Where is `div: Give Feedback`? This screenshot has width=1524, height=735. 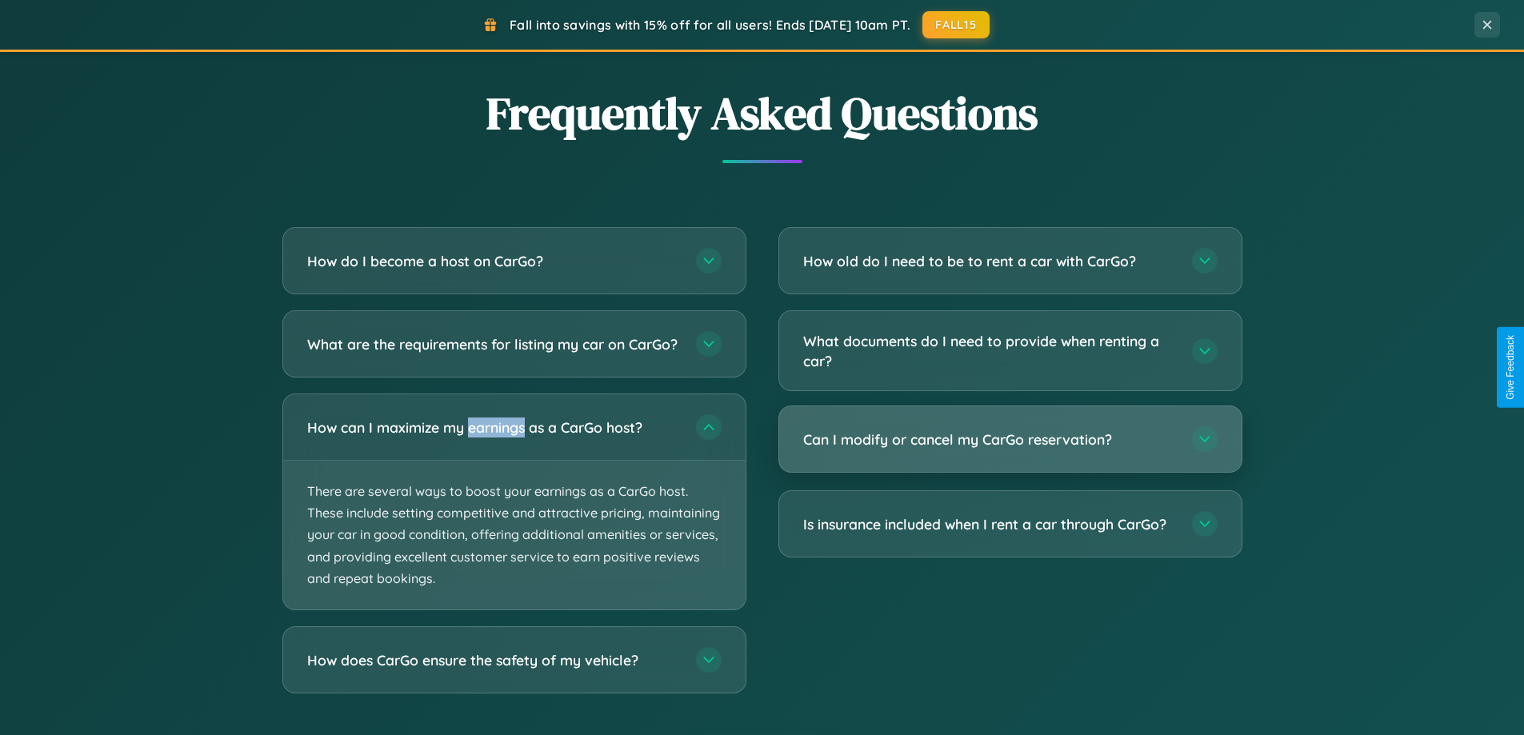
div: Give Feedback is located at coordinates (1510, 367).